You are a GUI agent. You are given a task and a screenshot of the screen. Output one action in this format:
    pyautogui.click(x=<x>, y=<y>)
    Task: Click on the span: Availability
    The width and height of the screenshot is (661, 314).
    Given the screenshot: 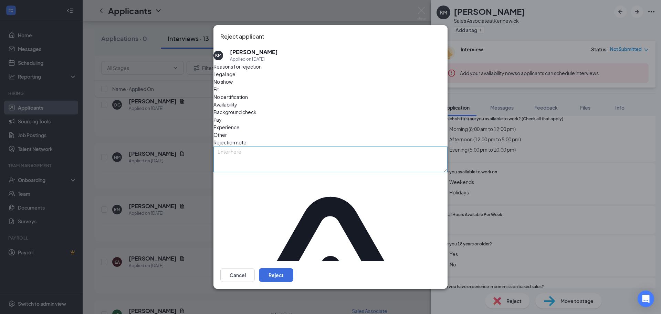 What is the action you would take?
    pyautogui.click(x=225, y=104)
    